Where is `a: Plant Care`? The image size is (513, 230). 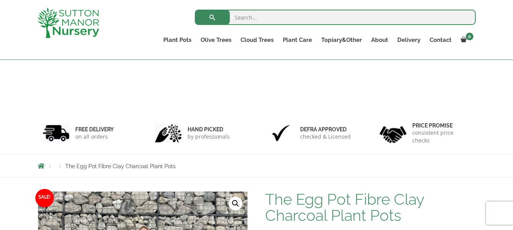 a: Plant Care is located at coordinates (297, 40).